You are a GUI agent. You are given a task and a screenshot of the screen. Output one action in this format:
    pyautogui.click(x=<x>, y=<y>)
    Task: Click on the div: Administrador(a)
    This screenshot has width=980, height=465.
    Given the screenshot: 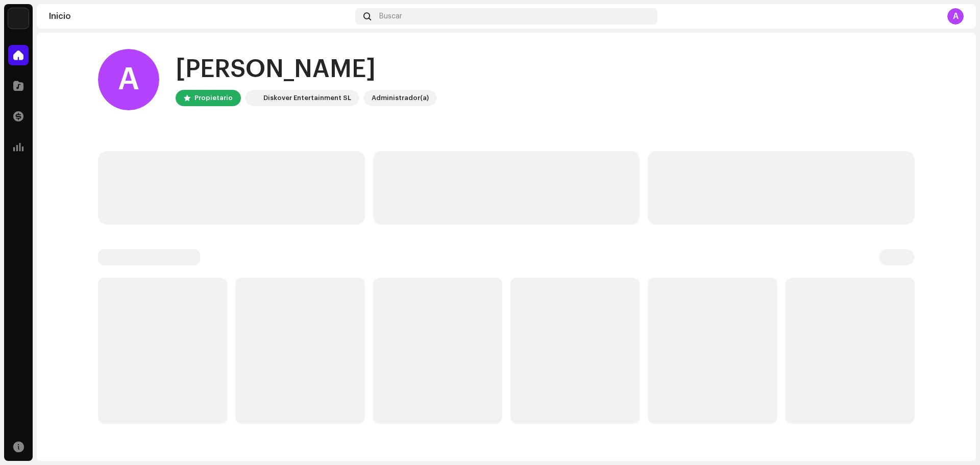 What is the action you would take?
    pyautogui.click(x=400, y=98)
    